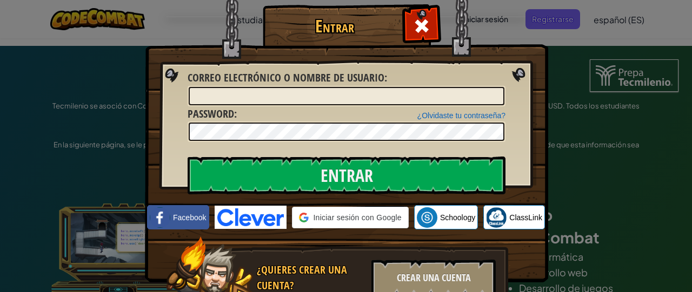 This screenshot has width=692, height=292. What do you see at coordinates (189, 218) in the screenshot?
I see `span: Facebook` at bounding box center [189, 218].